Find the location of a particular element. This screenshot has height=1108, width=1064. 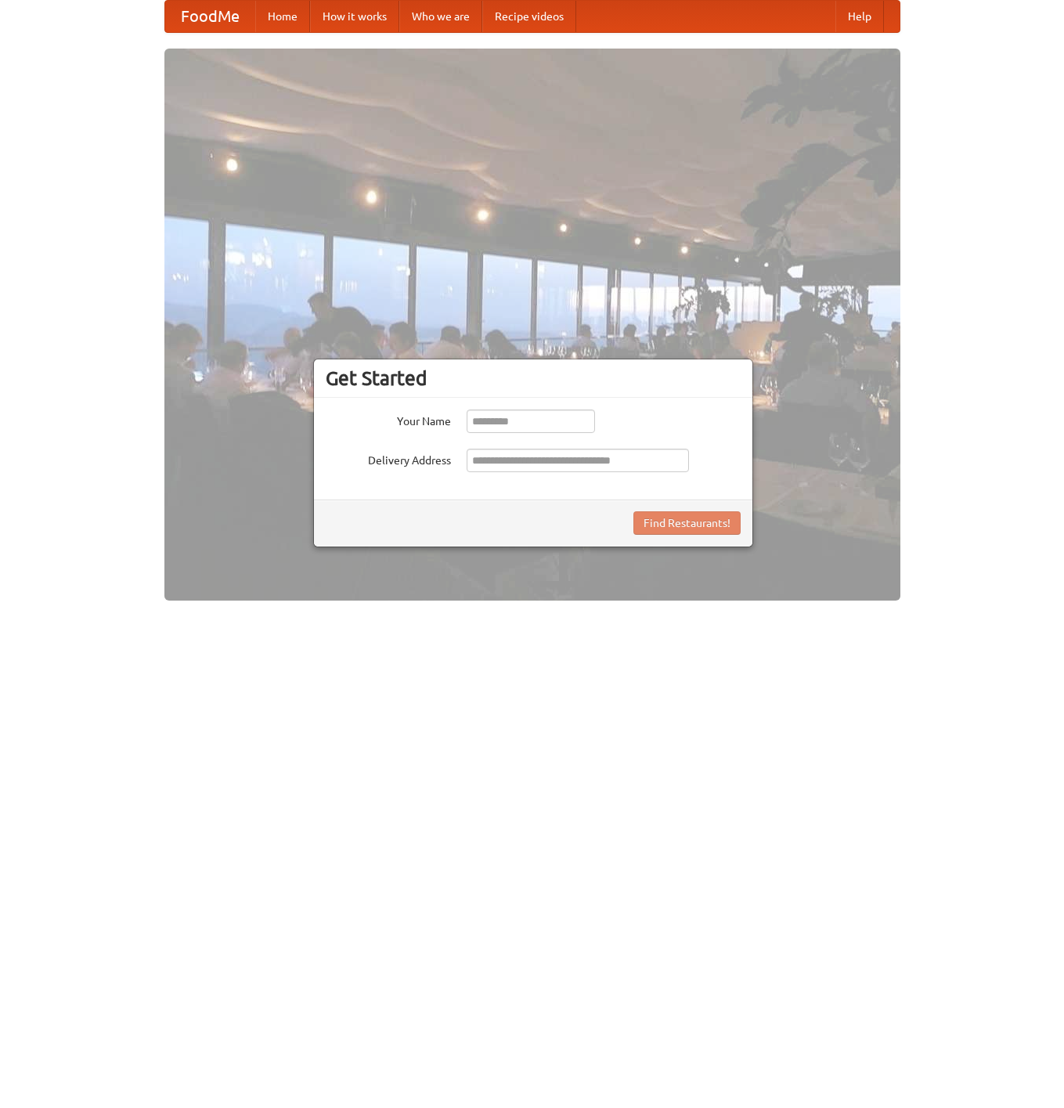

label: Delivery Address is located at coordinates (388, 458).